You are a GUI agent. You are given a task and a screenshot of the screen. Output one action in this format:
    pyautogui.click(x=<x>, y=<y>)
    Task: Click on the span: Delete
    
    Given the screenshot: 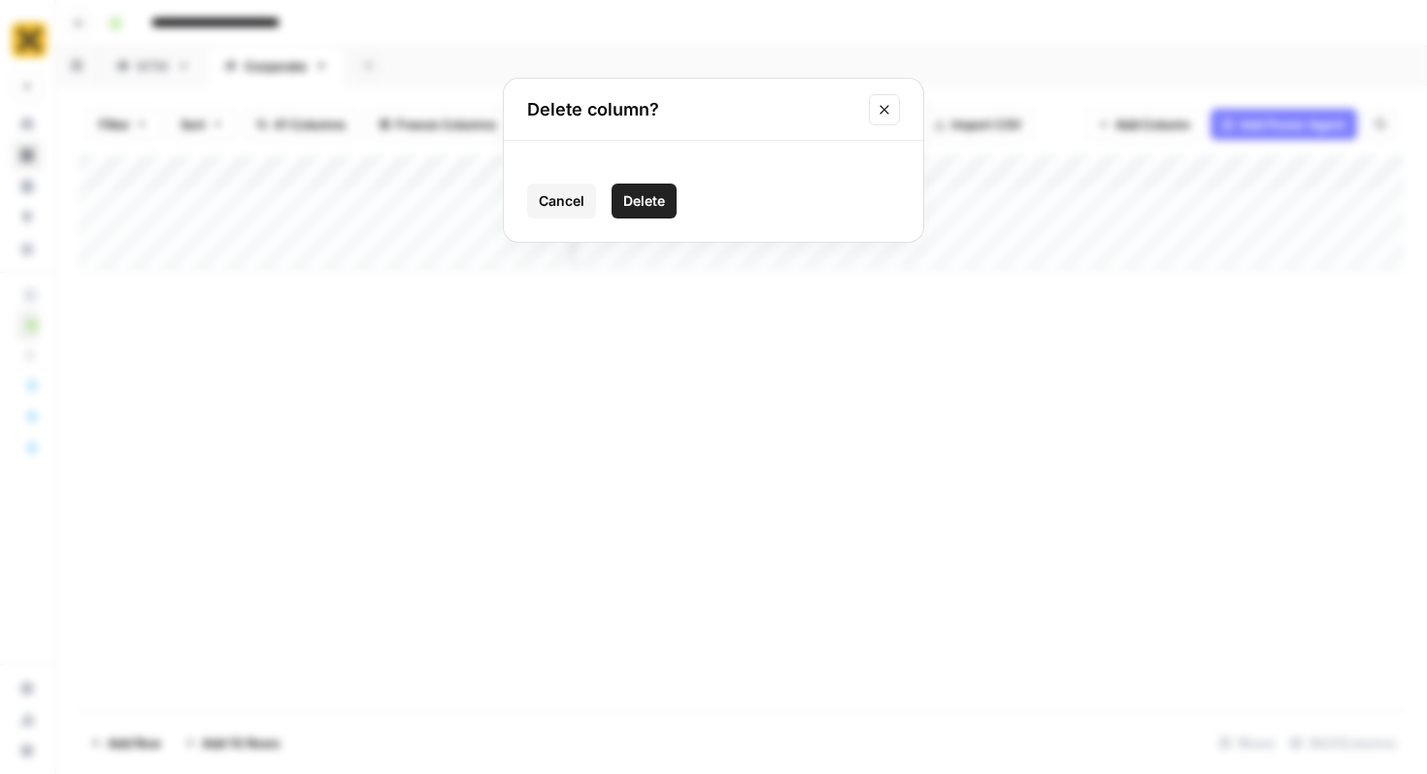 What is the action you would take?
    pyautogui.click(x=644, y=201)
    